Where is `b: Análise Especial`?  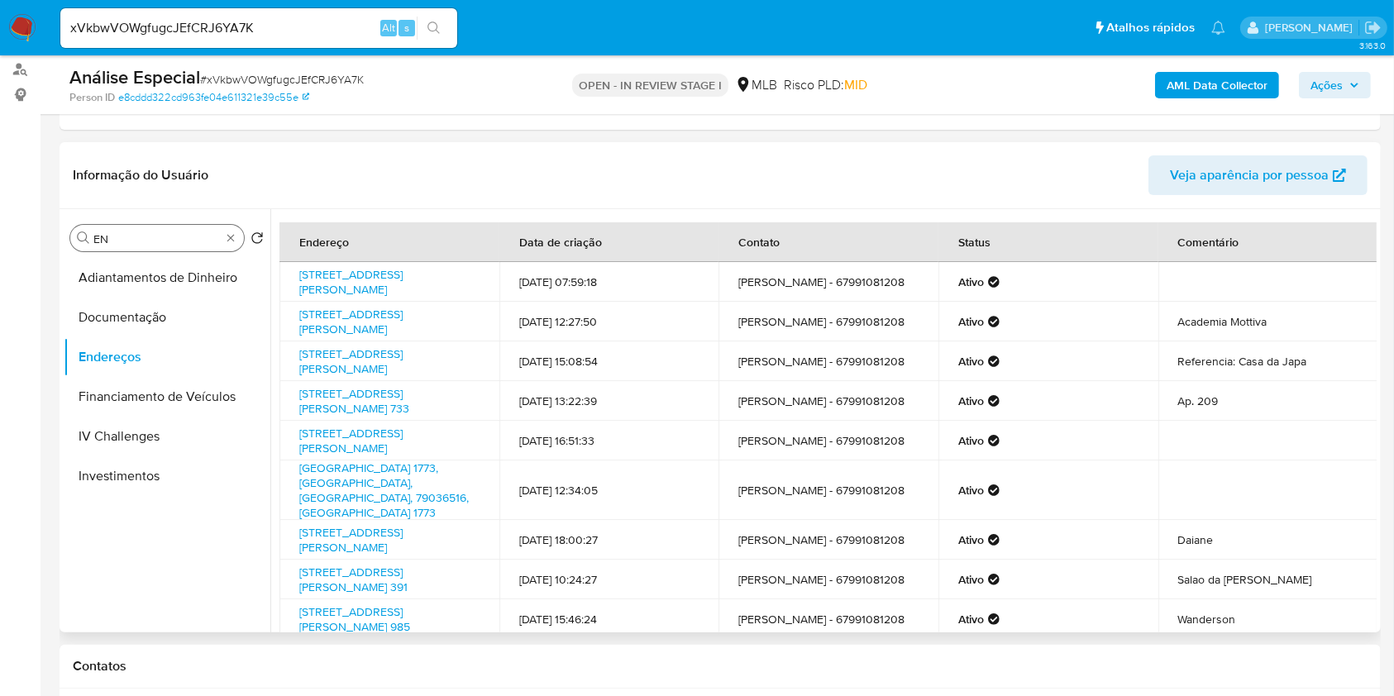
b: Análise Especial is located at coordinates (135, 77).